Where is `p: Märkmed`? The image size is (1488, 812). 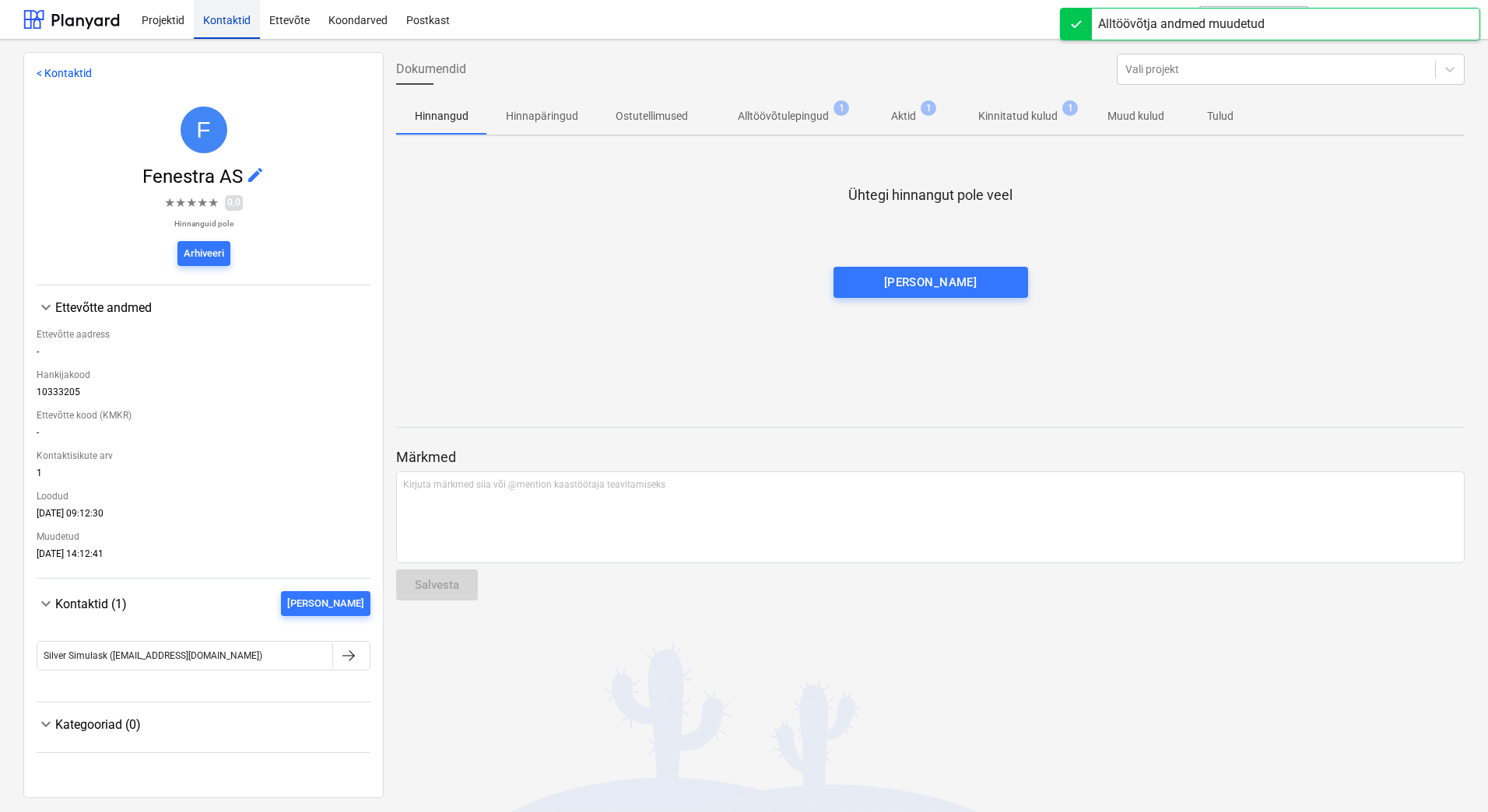 p: Märkmed is located at coordinates (930, 457).